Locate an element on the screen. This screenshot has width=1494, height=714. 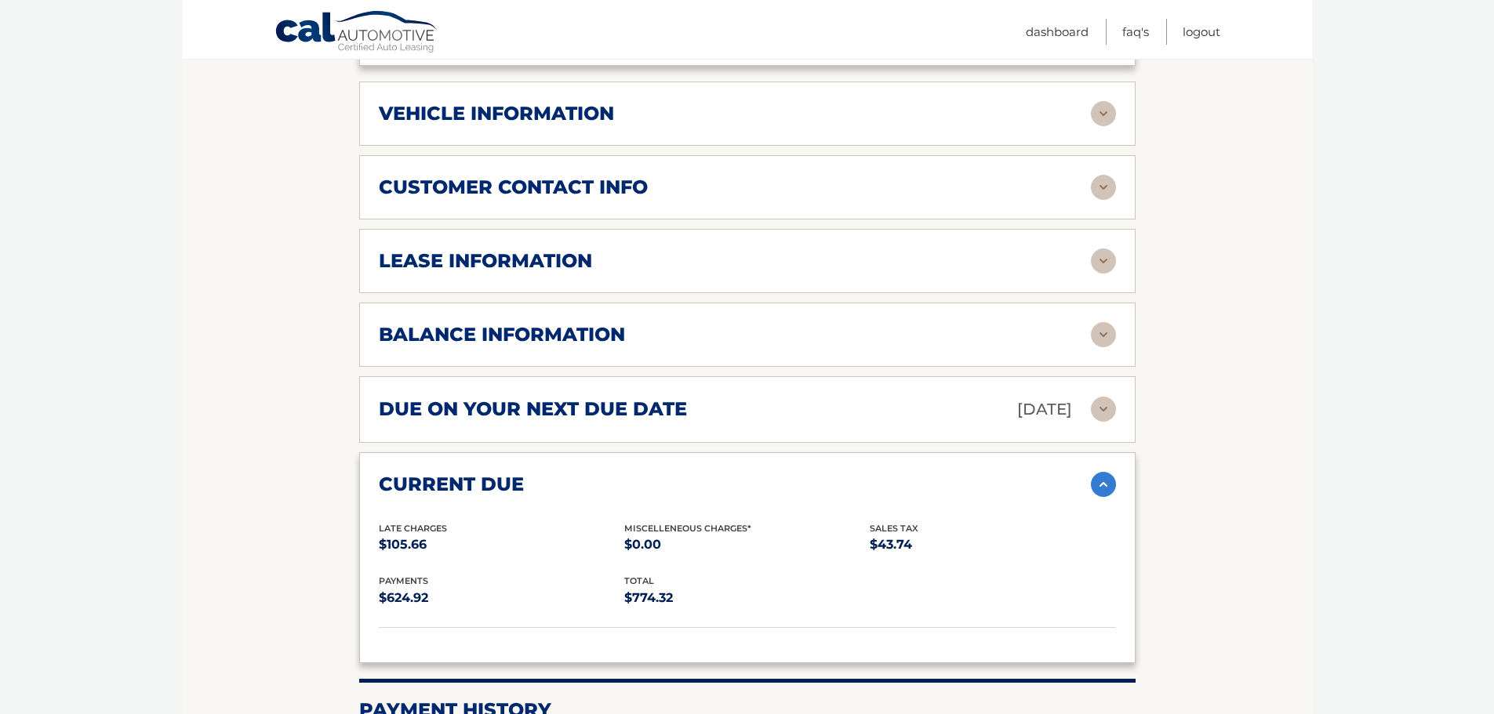
h2: lease information is located at coordinates (485, 261).